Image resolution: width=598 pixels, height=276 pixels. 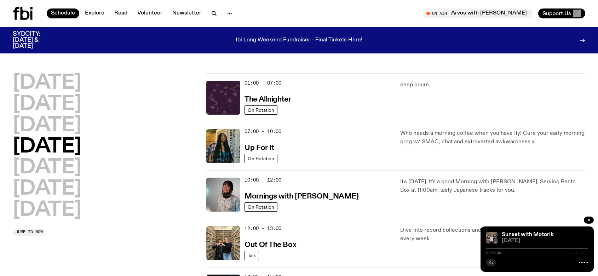 What do you see at coordinates (263, 180) in the screenshot?
I see `span: 10:00 - 12:00` at bounding box center [263, 180].